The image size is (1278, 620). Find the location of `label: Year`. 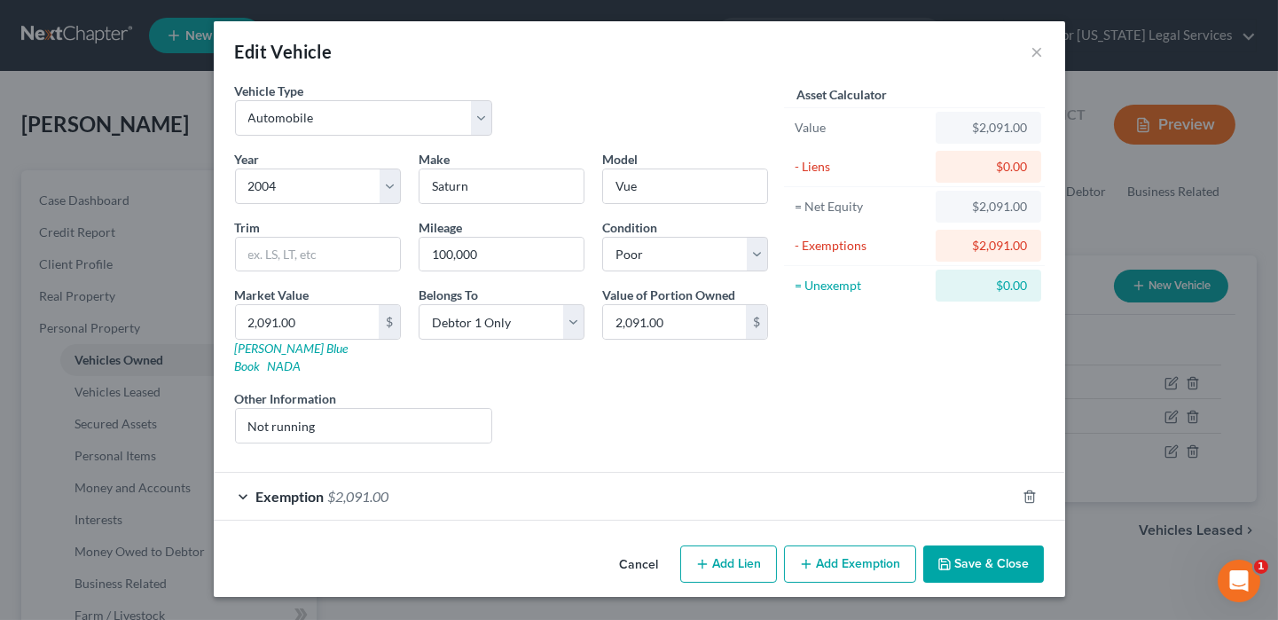

label: Year is located at coordinates (247, 159).